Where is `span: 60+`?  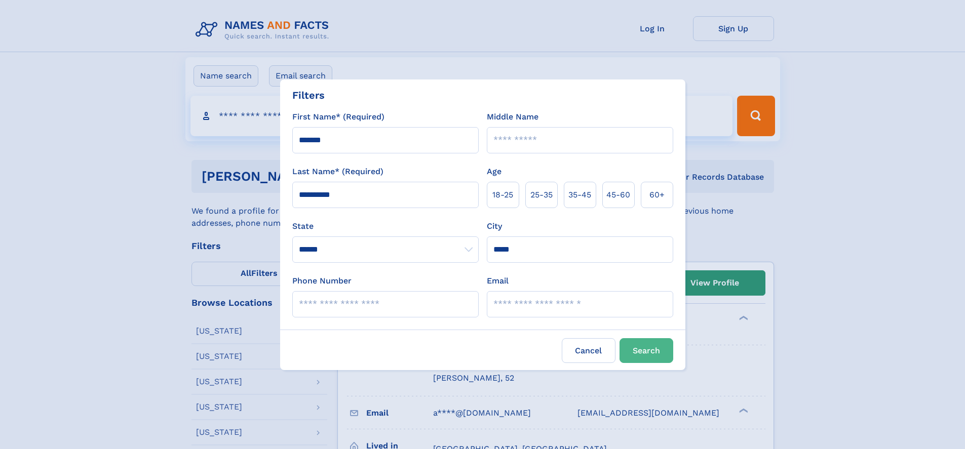
span: 60+ is located at coordinates (657, 195).